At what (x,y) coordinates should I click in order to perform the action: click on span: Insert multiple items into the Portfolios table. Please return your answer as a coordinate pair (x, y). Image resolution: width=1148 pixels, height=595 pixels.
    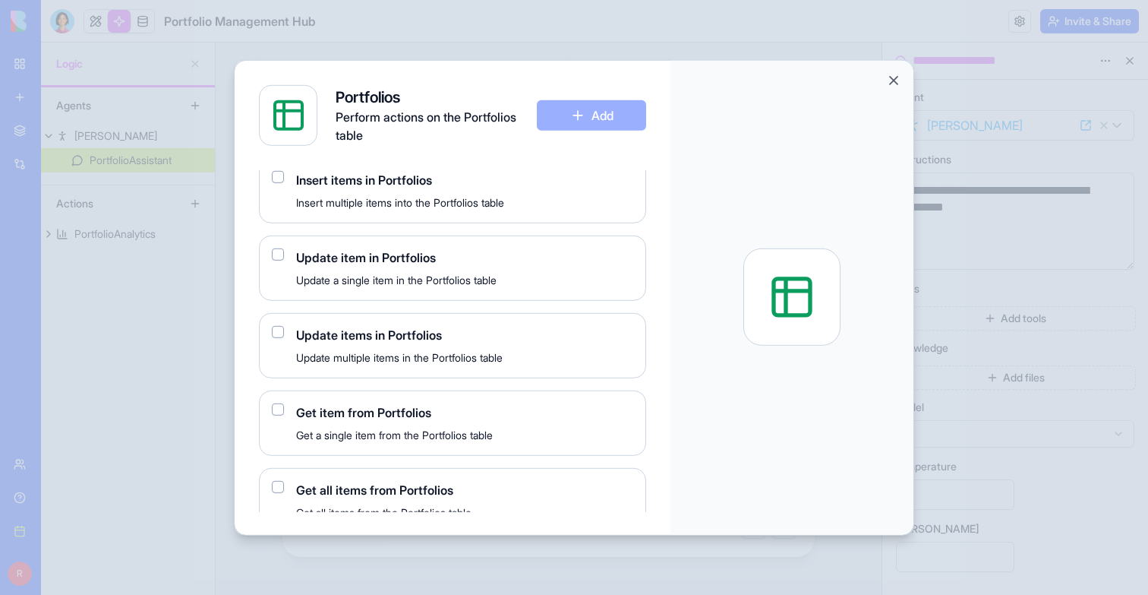
    Looking at the image, I should click on (465, 202).